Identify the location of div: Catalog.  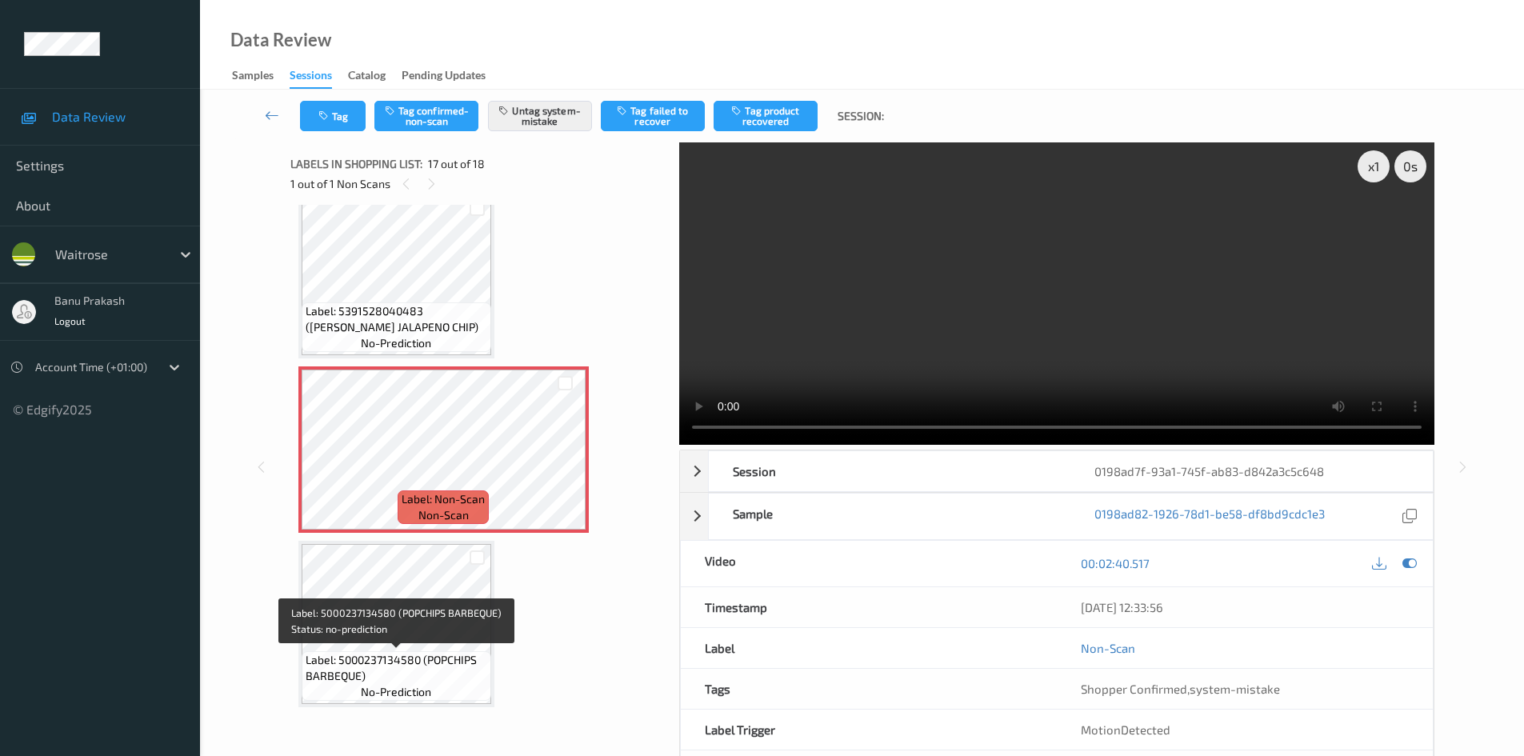
(366, 77).